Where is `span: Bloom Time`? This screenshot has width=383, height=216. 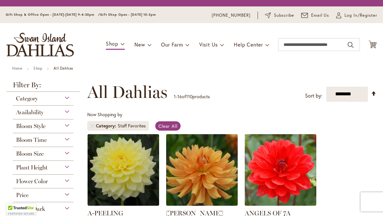 span: Bloom Time is located at coordinates (31, 140).